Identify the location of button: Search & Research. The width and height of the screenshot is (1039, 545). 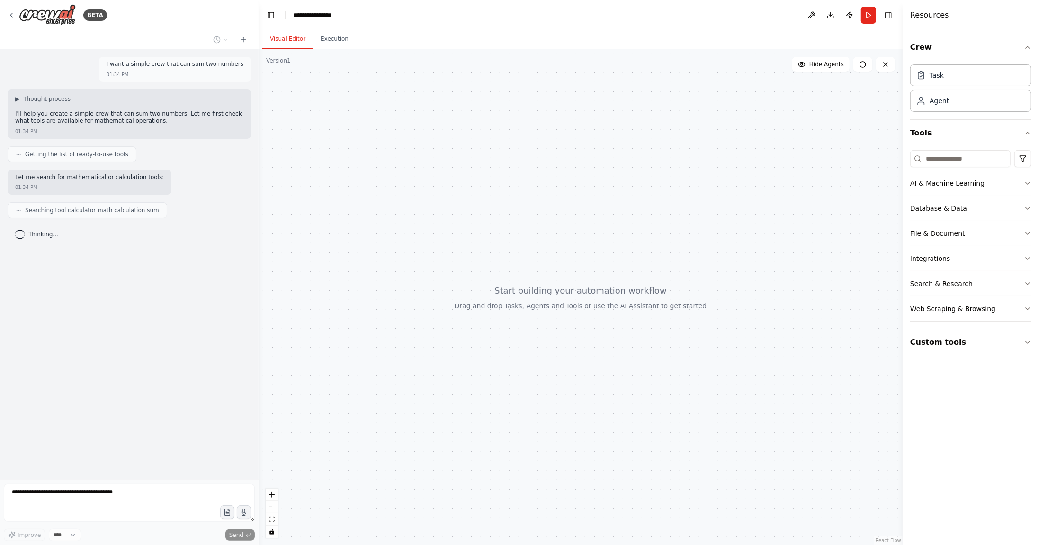
(971, 284).